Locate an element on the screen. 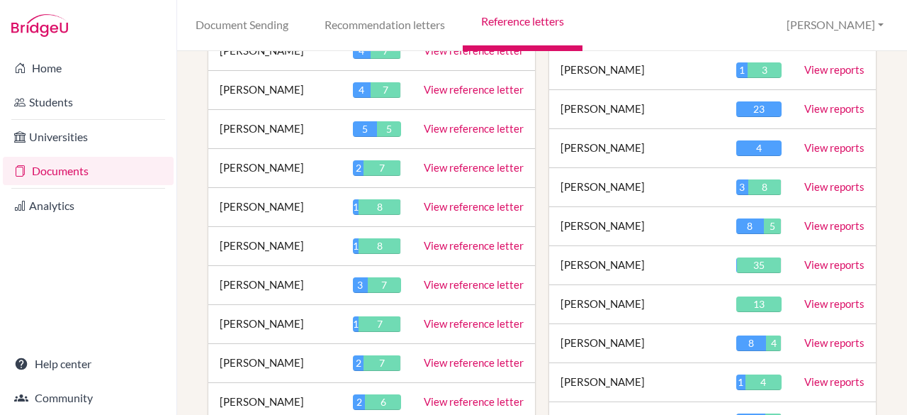 This screenshot has height=415, width=907. a: Help center is located at coordinates (88, 364).